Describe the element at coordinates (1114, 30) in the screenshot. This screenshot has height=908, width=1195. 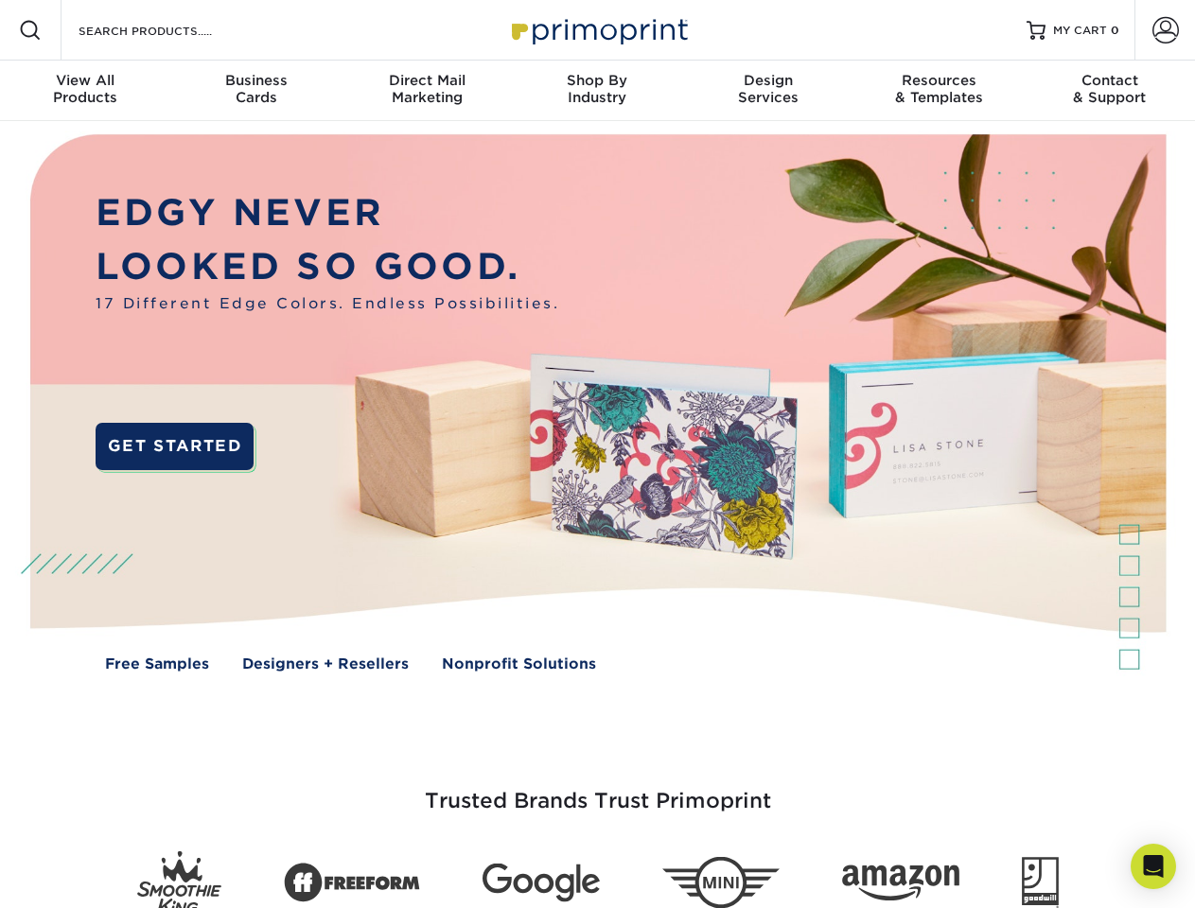
I see `span: 0` at that location.